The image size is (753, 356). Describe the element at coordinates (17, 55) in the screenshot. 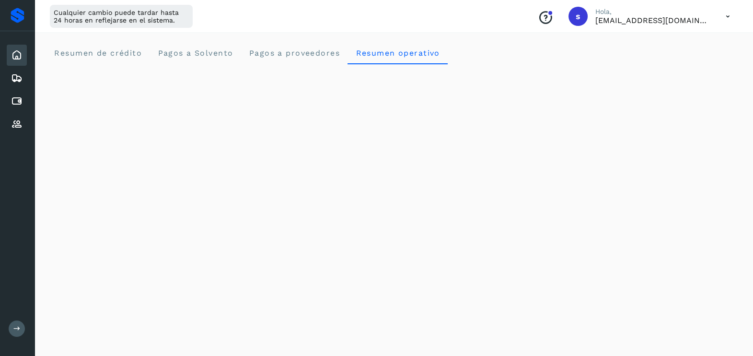

I see `div: Inicio` at that location.